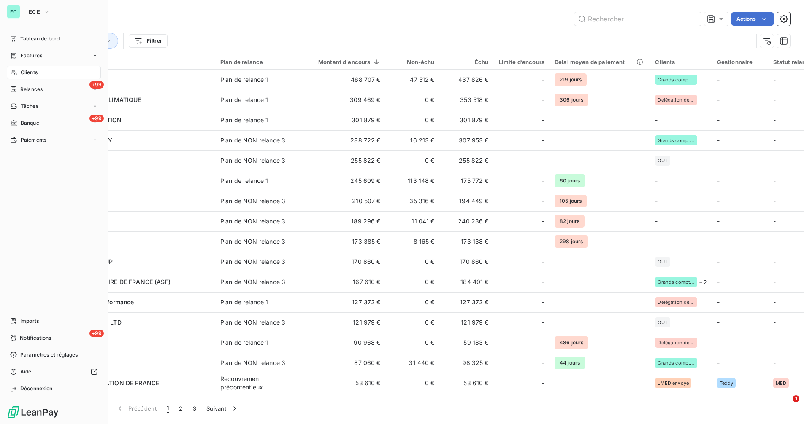 This screenshot has width=804, height=424. What do you see at coordinates (467, 201) in the screenshot?
I see `td: 194 449 €` at bounding box center [467, 201].